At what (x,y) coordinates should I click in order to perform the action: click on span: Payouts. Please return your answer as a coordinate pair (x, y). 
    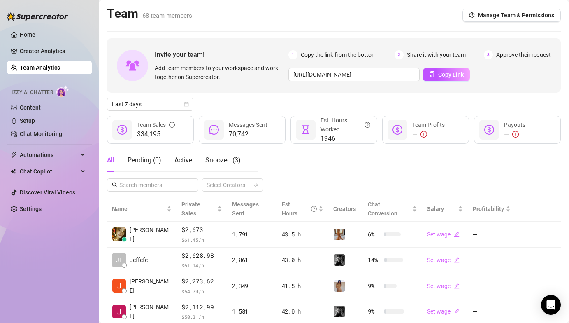
    Looking at the image, I should click on (515, 125).